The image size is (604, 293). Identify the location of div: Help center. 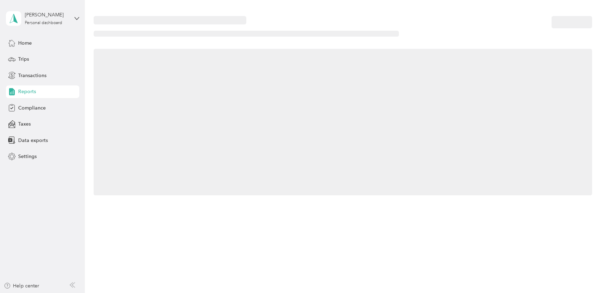
(22, 286).